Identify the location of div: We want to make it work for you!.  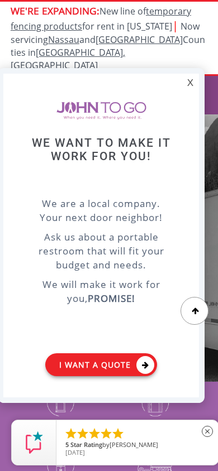
(101, 163).